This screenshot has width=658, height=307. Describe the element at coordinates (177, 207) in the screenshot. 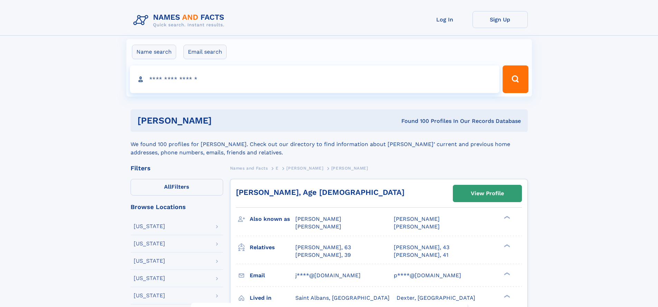

I see `div: Browse Locations` at that location.